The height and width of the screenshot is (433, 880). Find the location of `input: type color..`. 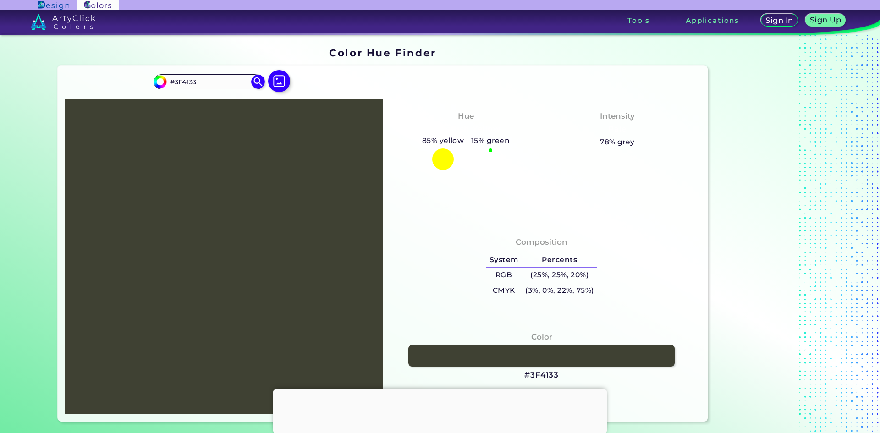

input: type color.. is located at coordinates (209, 82).